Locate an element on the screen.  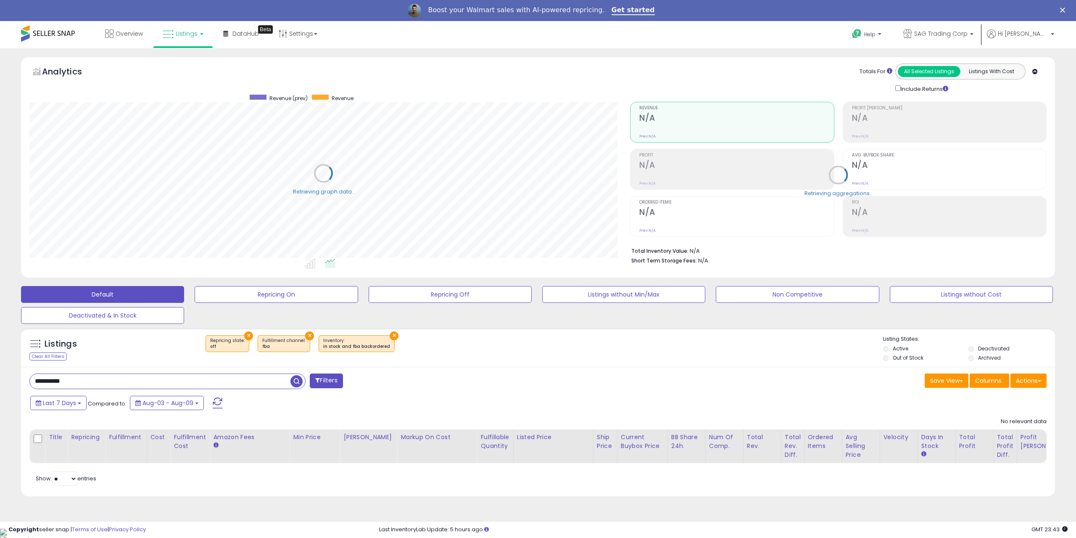
button: Save View is located at coordinates (947, 380).